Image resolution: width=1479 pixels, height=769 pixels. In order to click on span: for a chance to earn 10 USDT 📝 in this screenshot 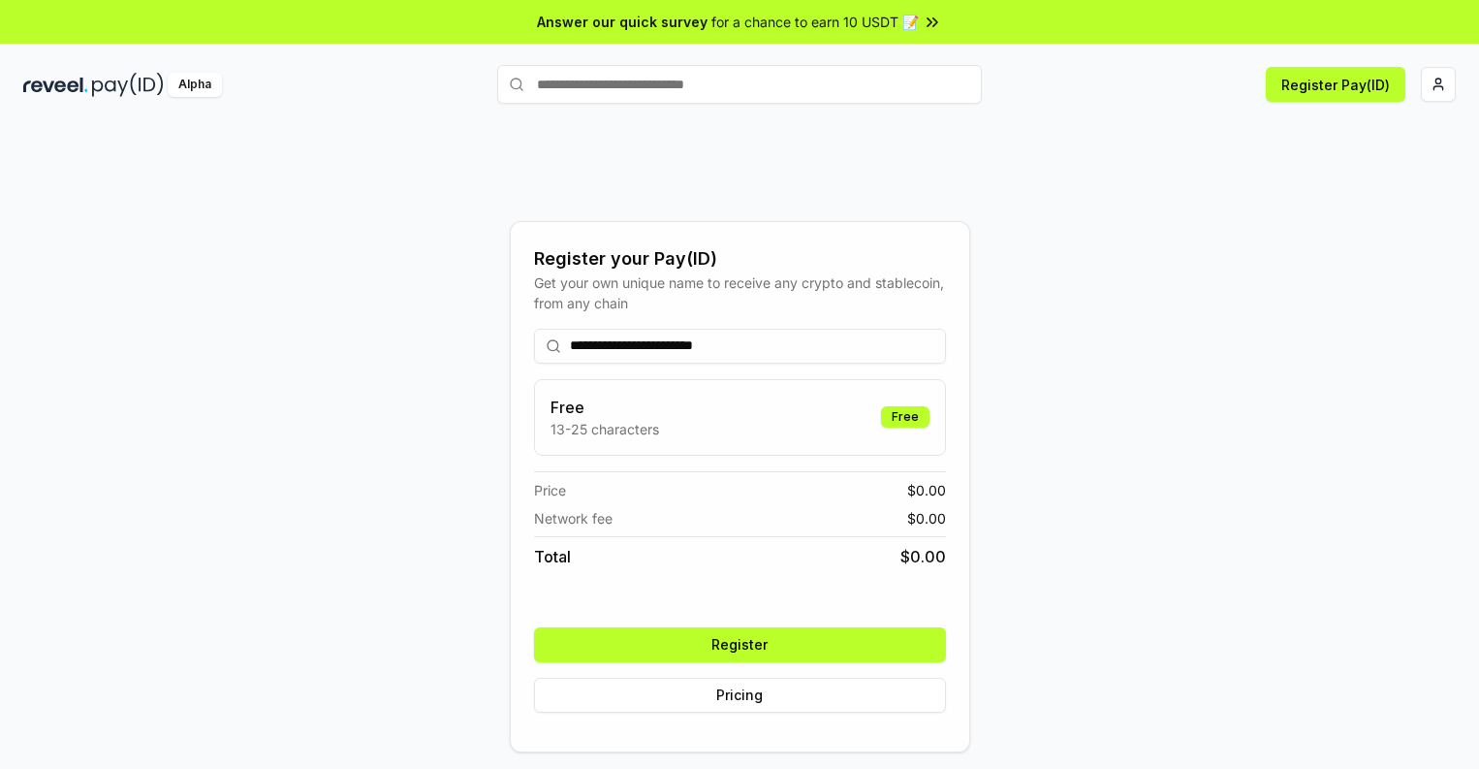, I will do `click(815, 21)`.